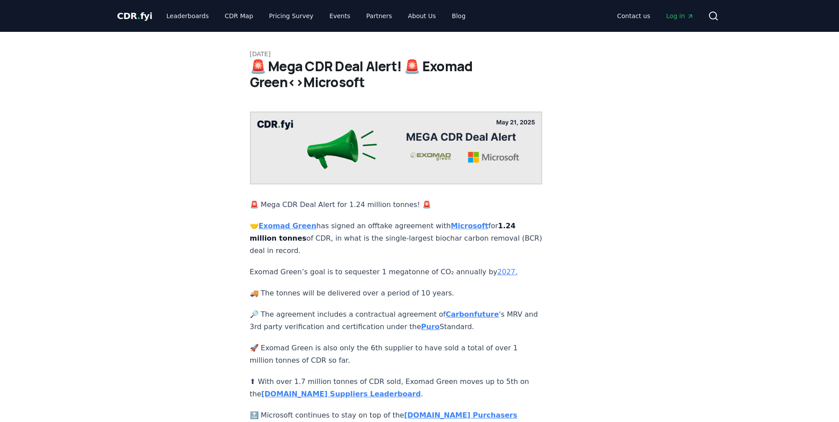  What do you see at coordinates (379, 16) in the screenshot?
I see `a: Partners` at bounding box center [379, 16].